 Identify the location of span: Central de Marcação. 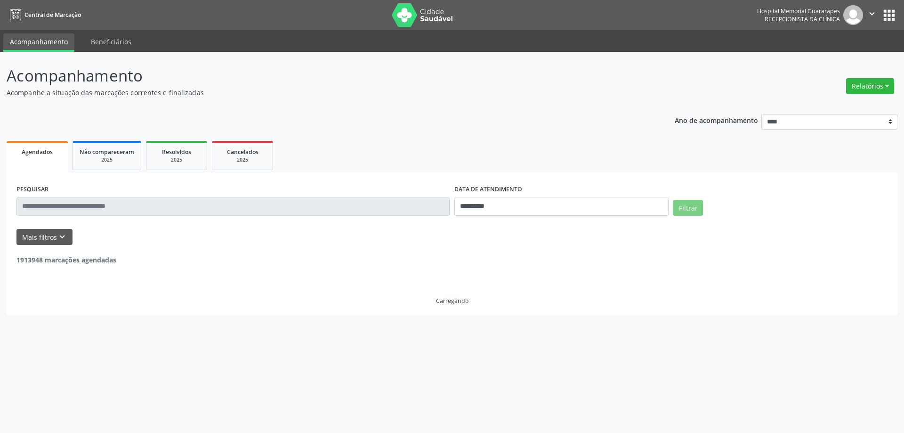
(53, 15).